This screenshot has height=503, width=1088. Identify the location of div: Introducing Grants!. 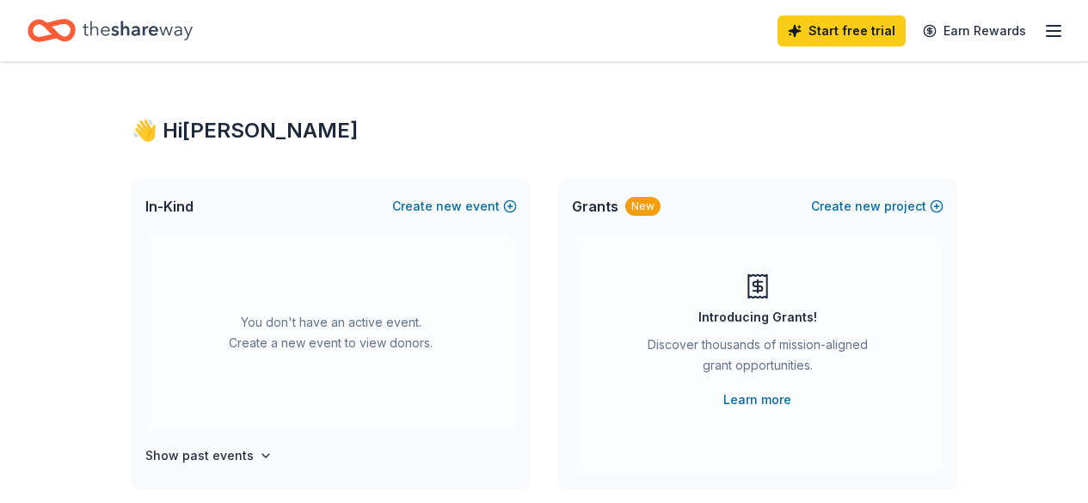
(757, 317).